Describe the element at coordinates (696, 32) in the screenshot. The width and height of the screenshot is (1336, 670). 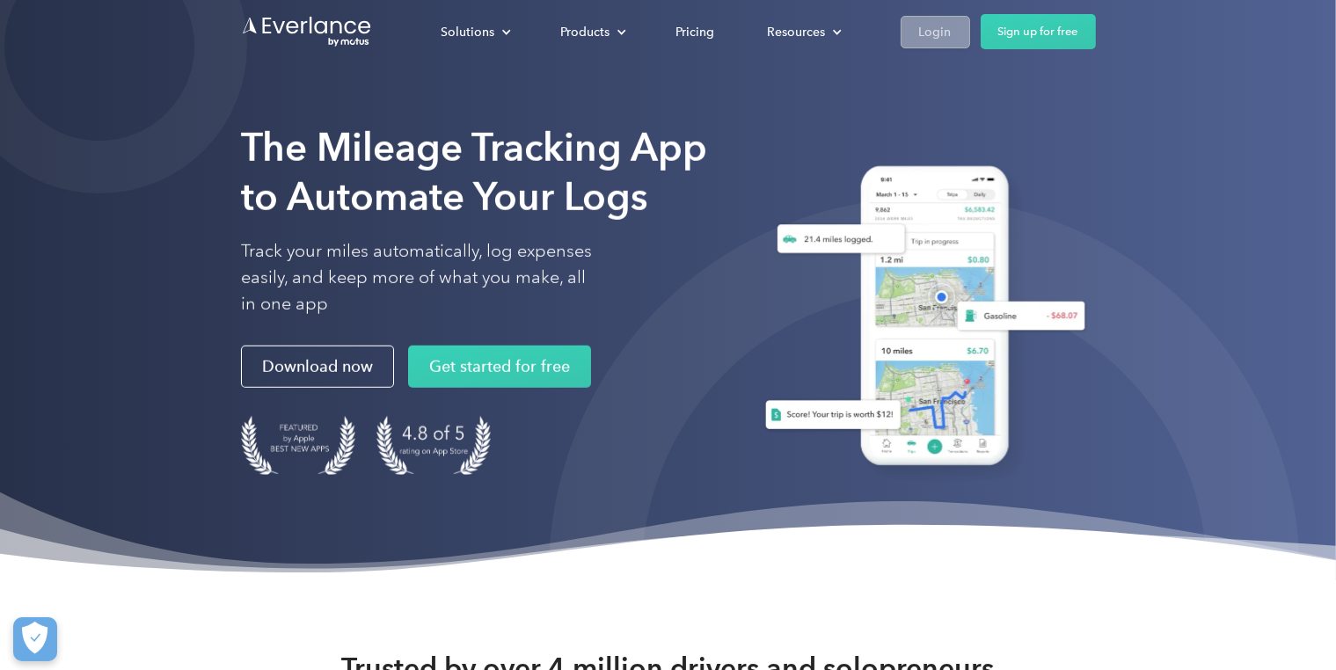
I see `a: Pricing` at that location.